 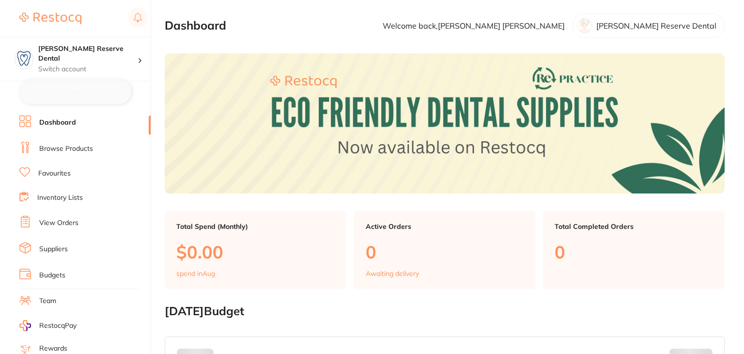 I want to click on a: Inventory Lists, so click(x=60, y=198).